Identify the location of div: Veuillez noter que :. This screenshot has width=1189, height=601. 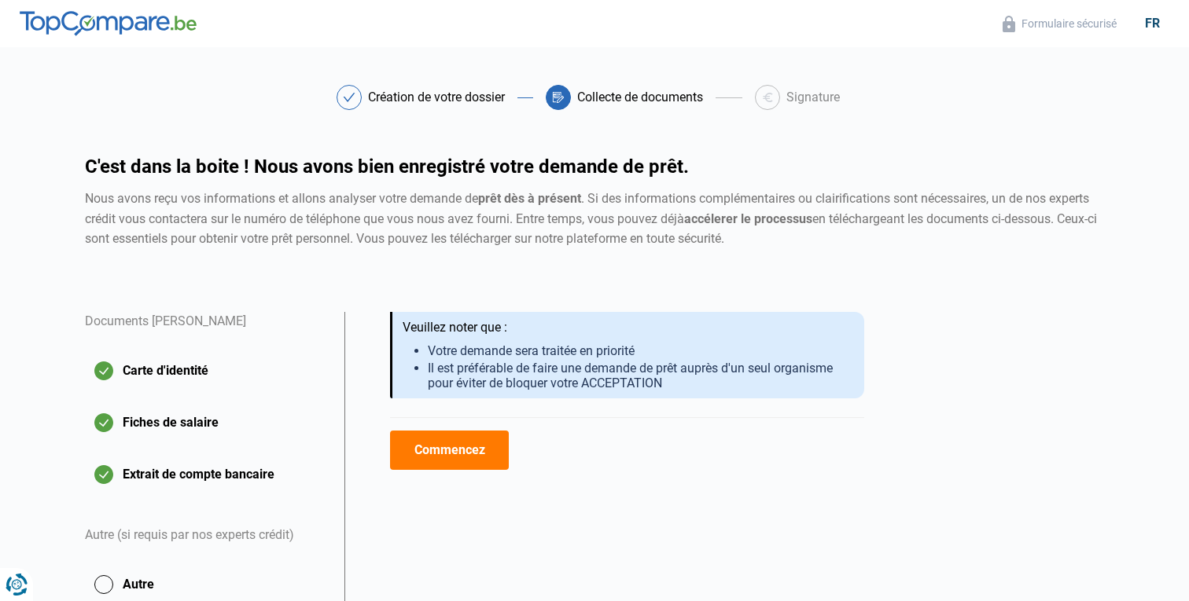
(627, 328).